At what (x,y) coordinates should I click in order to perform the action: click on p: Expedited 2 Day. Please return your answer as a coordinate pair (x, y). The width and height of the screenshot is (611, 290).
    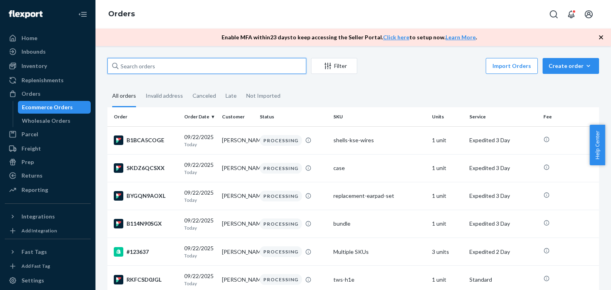
    Looking at the image, I should click on (503, 252).